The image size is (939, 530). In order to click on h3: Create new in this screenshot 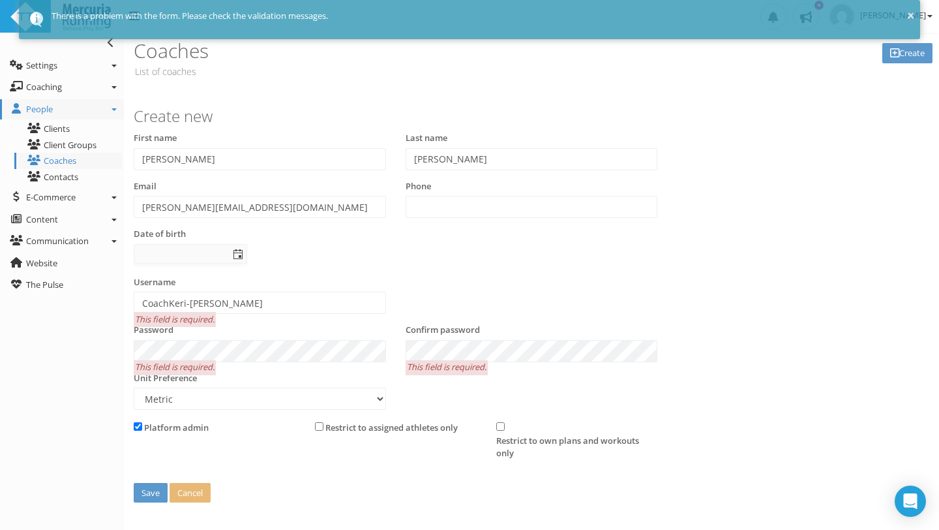, I will do `click(395, 116)`.